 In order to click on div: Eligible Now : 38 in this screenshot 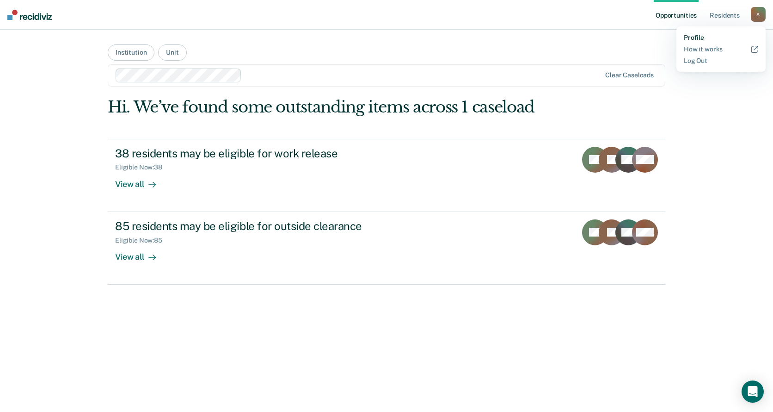, I will do `click(142, 167)`.